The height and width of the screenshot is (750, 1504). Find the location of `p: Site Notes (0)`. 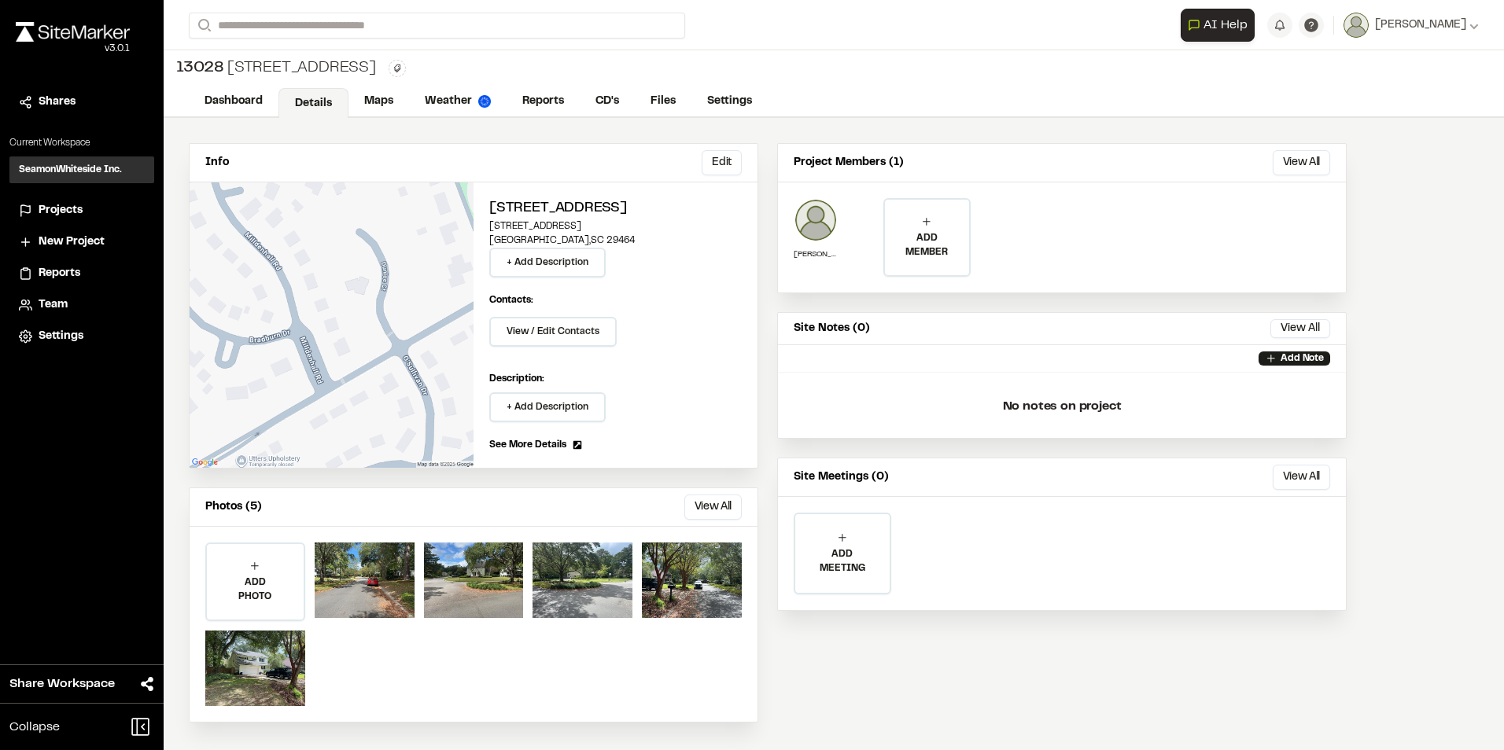

p: Site Notes (0) is located at coordinates (831, 329).